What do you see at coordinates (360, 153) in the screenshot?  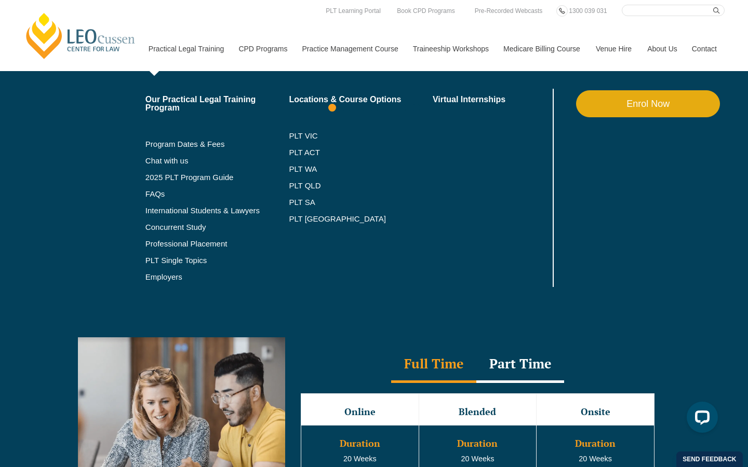 I see `a: PLT ACT` at bounding box center [360, 153].